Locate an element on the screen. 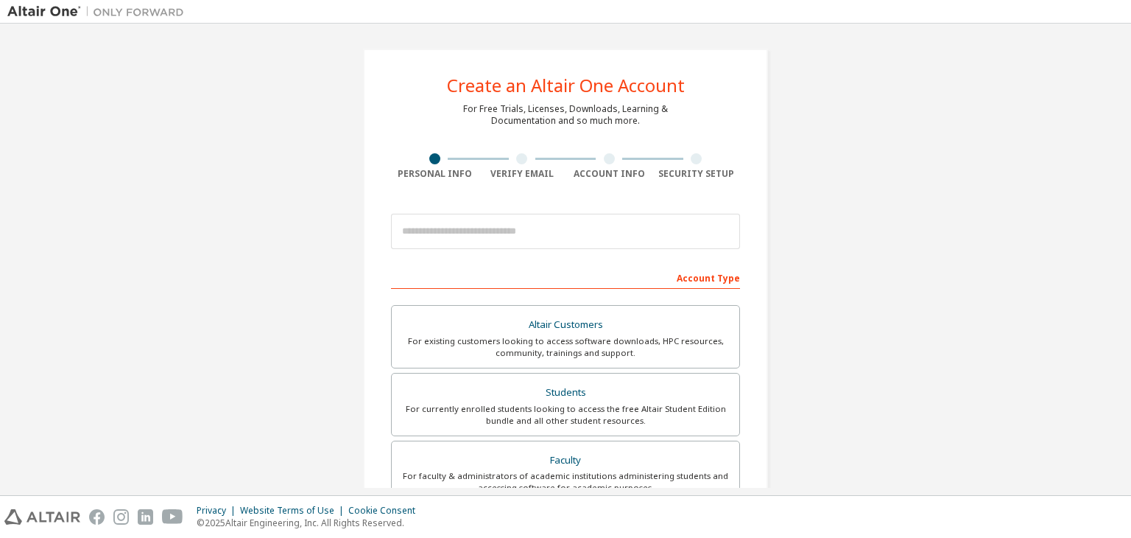 Image resolution: width=1131 pixels, height=538 pixels. img: altair_logo.svg is located at coordinates (42, 516).